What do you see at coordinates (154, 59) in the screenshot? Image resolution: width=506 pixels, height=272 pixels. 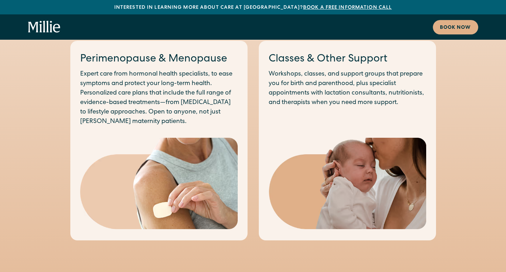 I see `a: Perimenopause & Menopause` at bounding box center [154, 59].